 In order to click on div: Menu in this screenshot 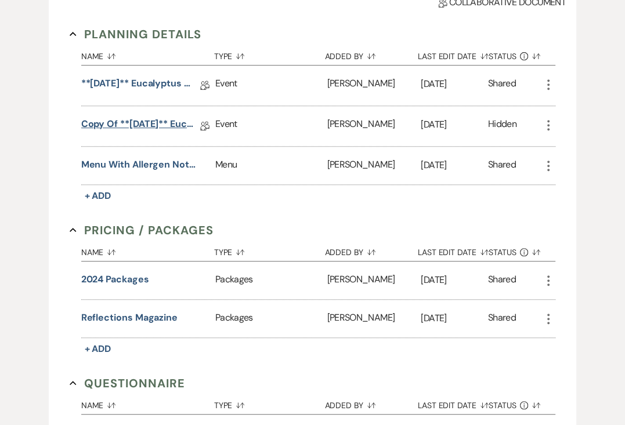, I will do `click(271, 165)`.